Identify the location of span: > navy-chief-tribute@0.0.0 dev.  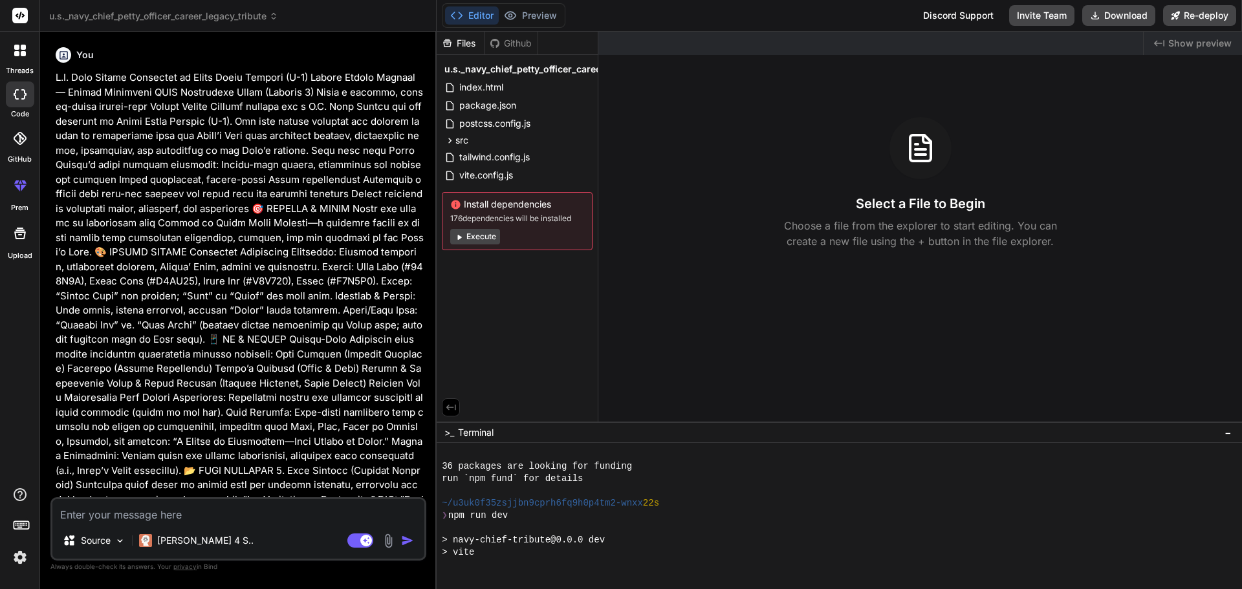
(523, 540).